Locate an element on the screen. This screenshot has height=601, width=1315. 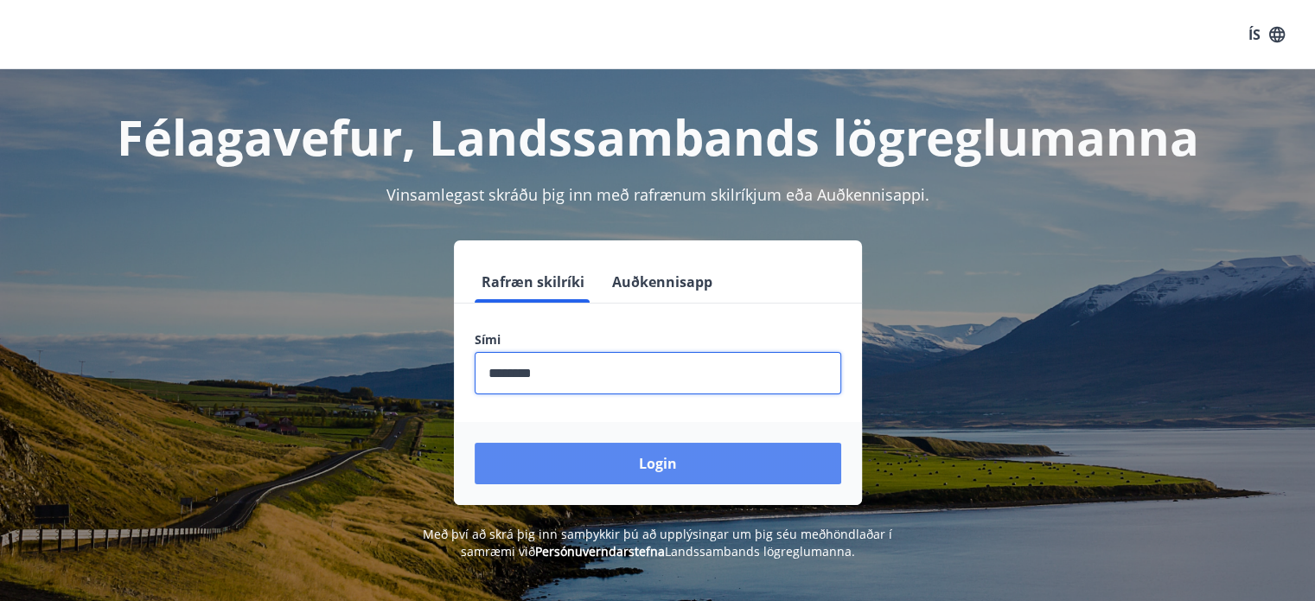
h1: Félagavefur, Landssambands lögreglumanna is located at coordinates (658, 137).